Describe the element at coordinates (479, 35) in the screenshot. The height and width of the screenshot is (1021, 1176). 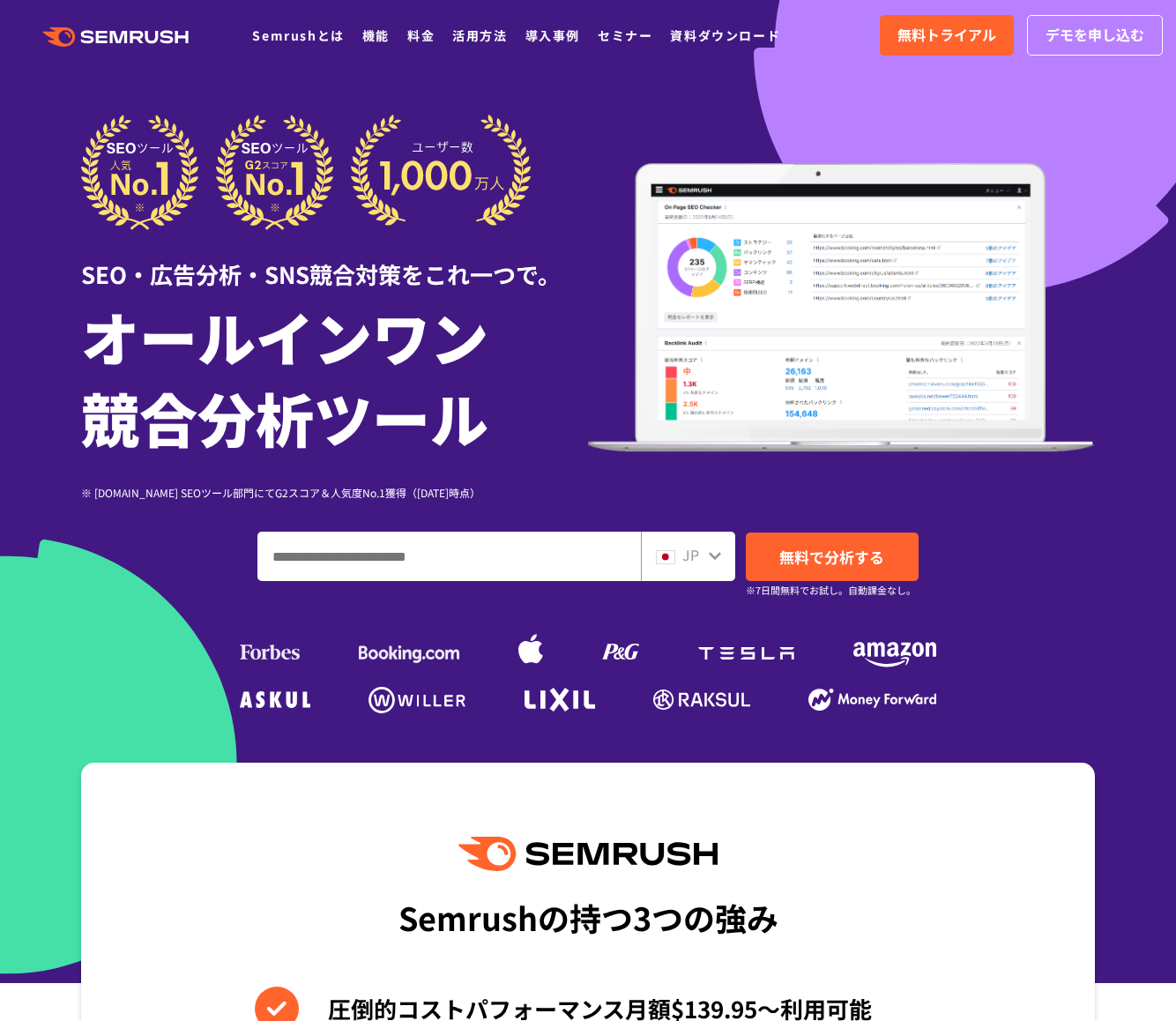
I see `a: 活用方法` at that location.